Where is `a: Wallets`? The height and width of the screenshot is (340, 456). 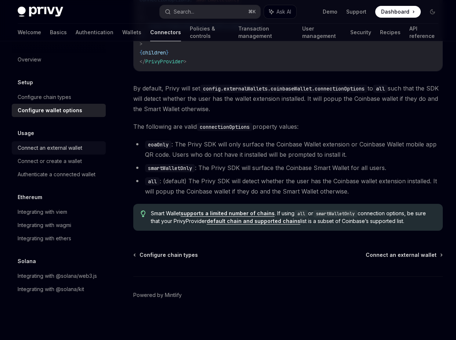
a: Wallets is located at coordinates (132, 32).